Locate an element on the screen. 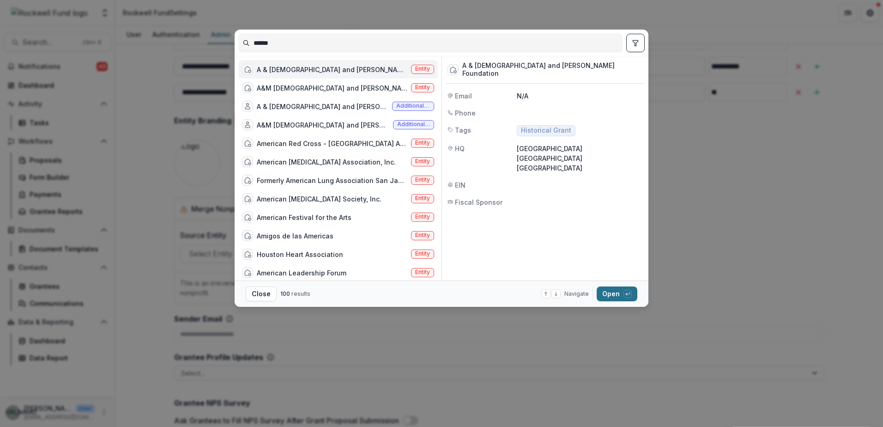  div: Houston Heart Association is located at coordinates (300, 254).